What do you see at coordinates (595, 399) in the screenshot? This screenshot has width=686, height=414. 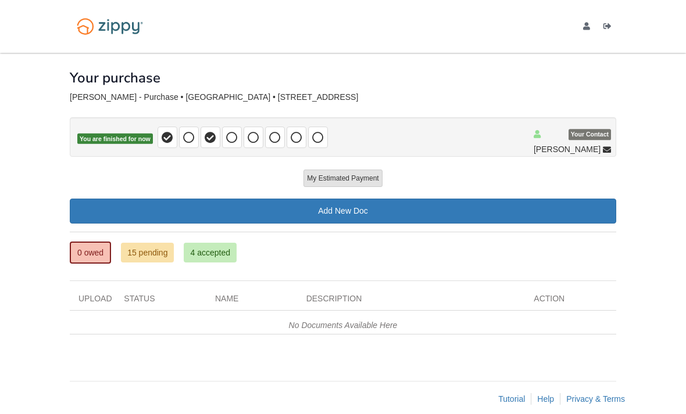 I see `a: Privacy & Terms` at bounding box center [595, 399].